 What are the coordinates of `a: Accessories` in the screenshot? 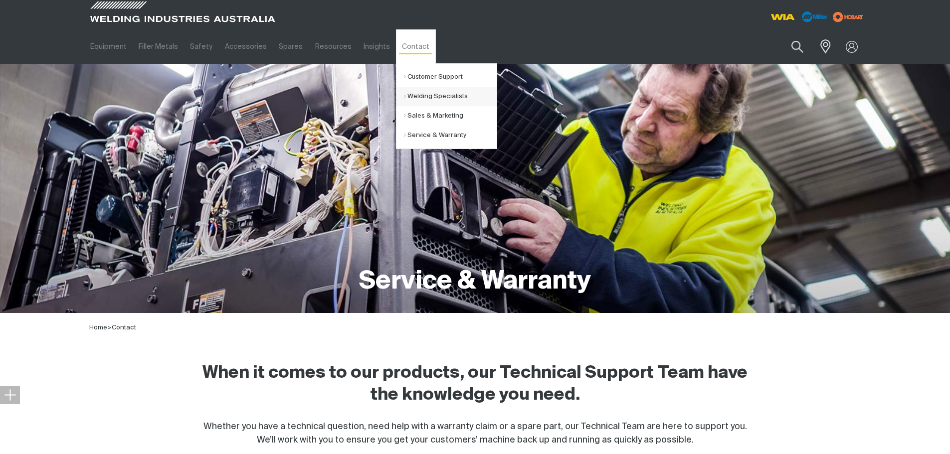 It's located at (246, 46).